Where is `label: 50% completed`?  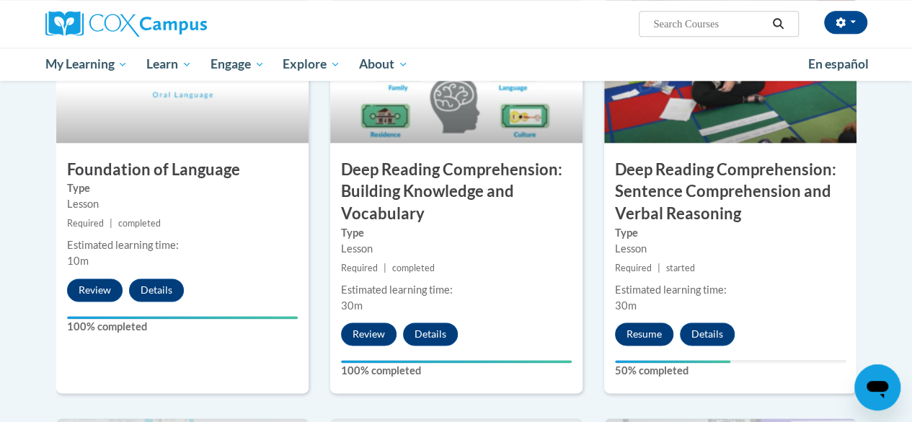
label: 50% completed is located at coordinates (730, 371).